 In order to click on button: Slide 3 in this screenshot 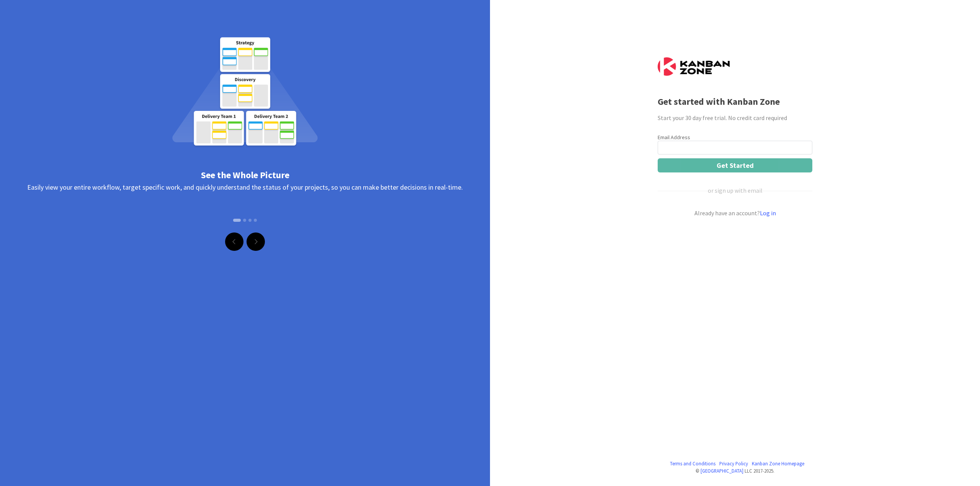, I will do `click(250, 220)`.